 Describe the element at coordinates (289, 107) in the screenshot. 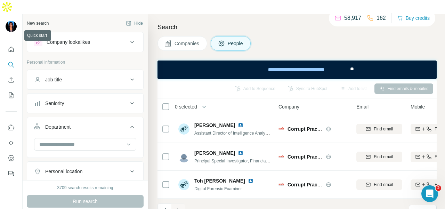

I see `span: Company` at that location.